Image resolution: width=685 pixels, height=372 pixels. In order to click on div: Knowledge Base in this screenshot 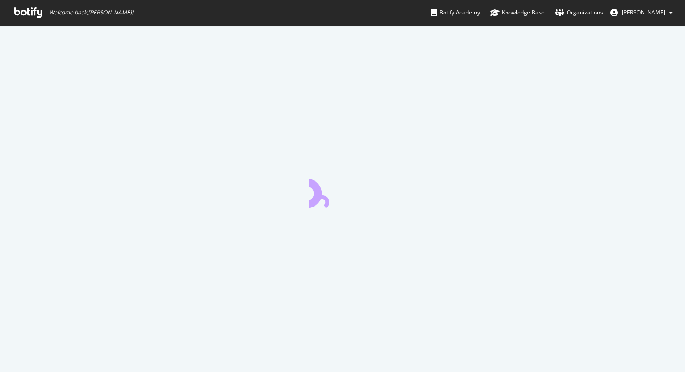, I will do `click(517, 13)`.